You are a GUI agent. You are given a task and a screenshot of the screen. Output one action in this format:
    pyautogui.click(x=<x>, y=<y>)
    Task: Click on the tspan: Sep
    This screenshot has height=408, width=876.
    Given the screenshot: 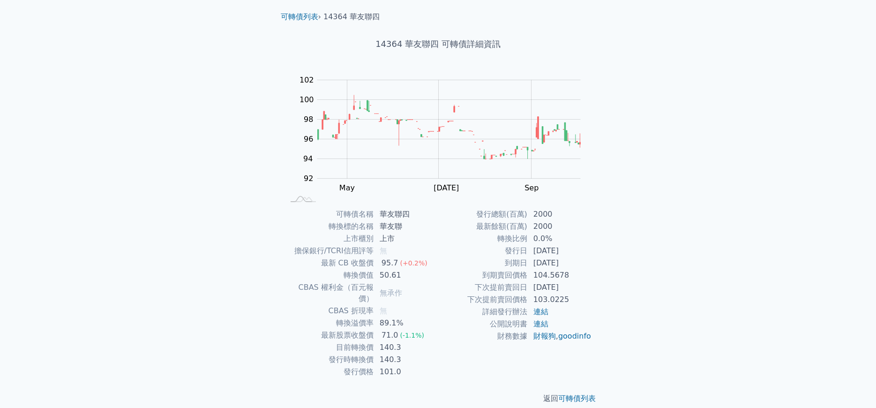 What is the action you would take?
    pyautogui.click(x=532, y=188)
    